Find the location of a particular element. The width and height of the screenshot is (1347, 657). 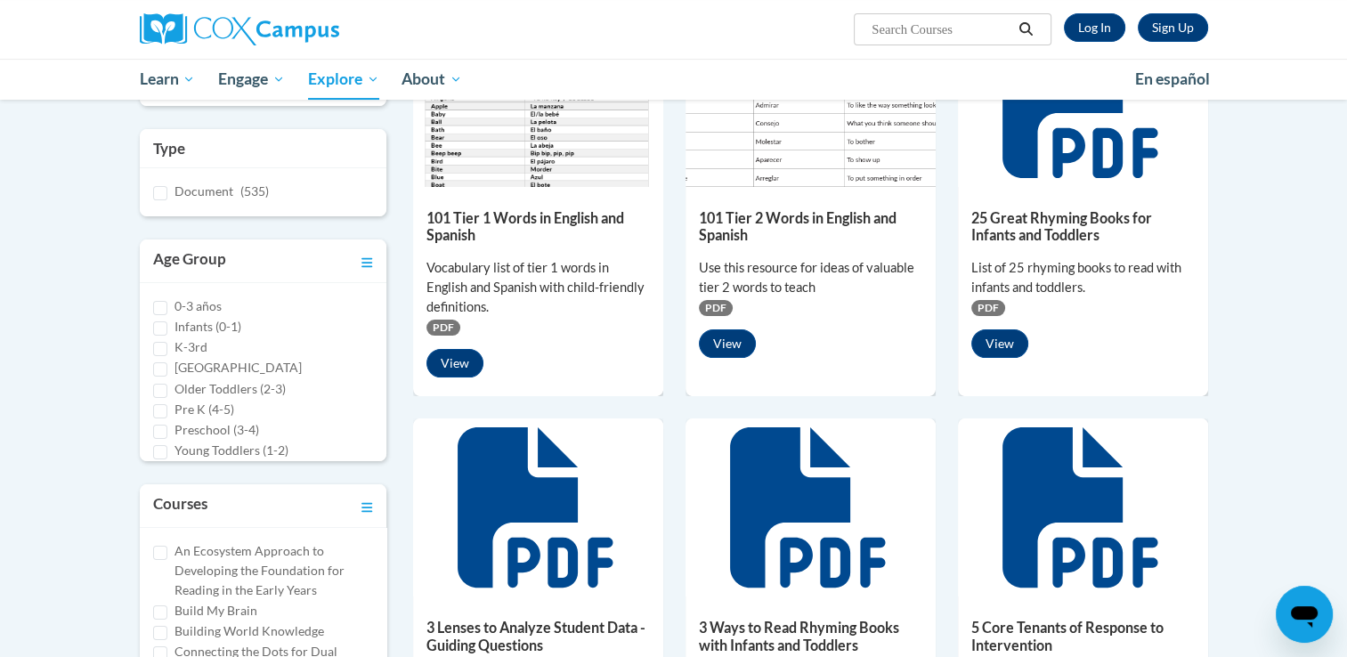

div: Use this resource for ideas of valuable tier 2 words to teach is located at coordinates (810, 278).